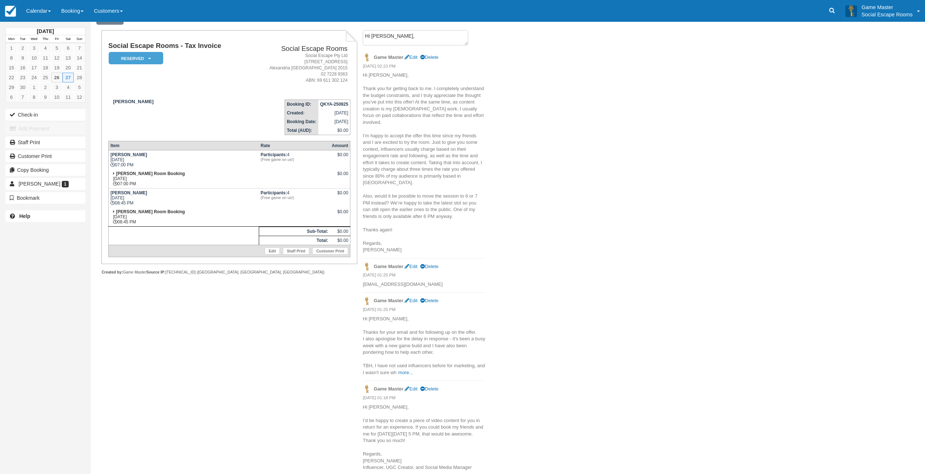 This screenshot has width=925, height=474. Describe the element at coordinates (11, 87) in the screenshot. I see `a: 29` at that location.